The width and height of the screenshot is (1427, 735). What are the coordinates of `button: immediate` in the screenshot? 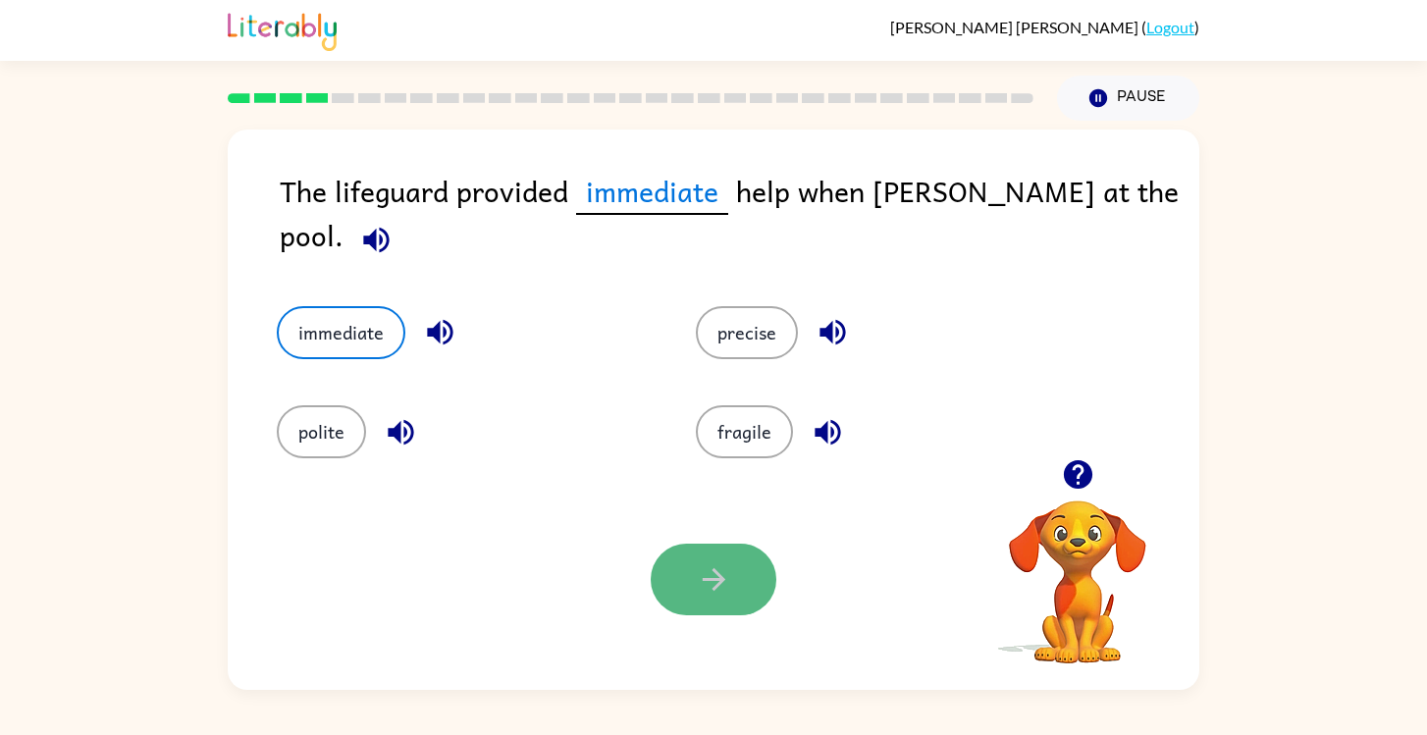 It's located at (341, 333).